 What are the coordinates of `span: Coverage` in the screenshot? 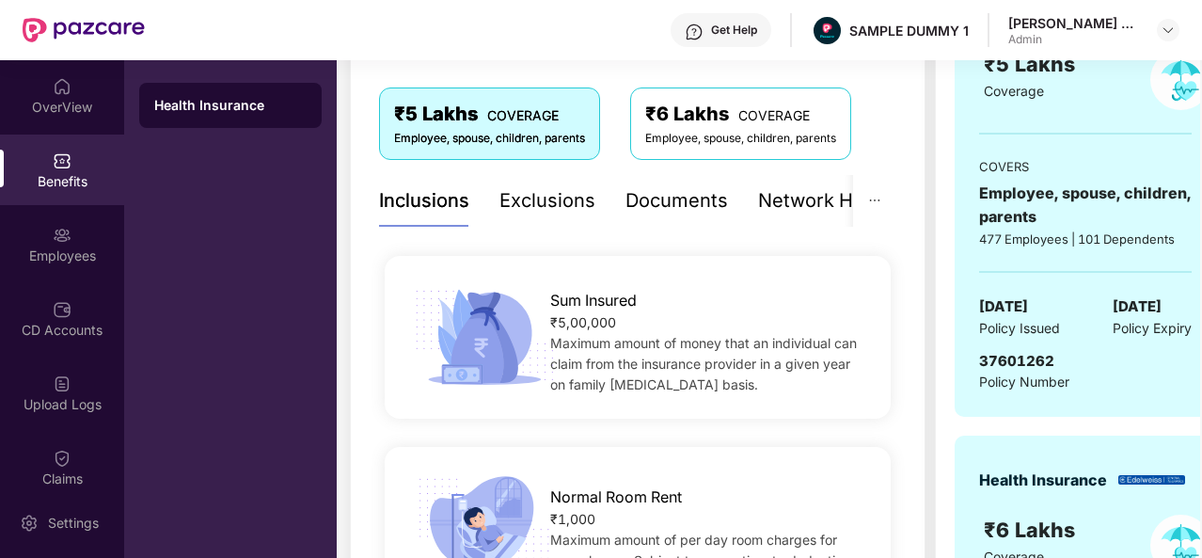 It's located at (1014, 90).